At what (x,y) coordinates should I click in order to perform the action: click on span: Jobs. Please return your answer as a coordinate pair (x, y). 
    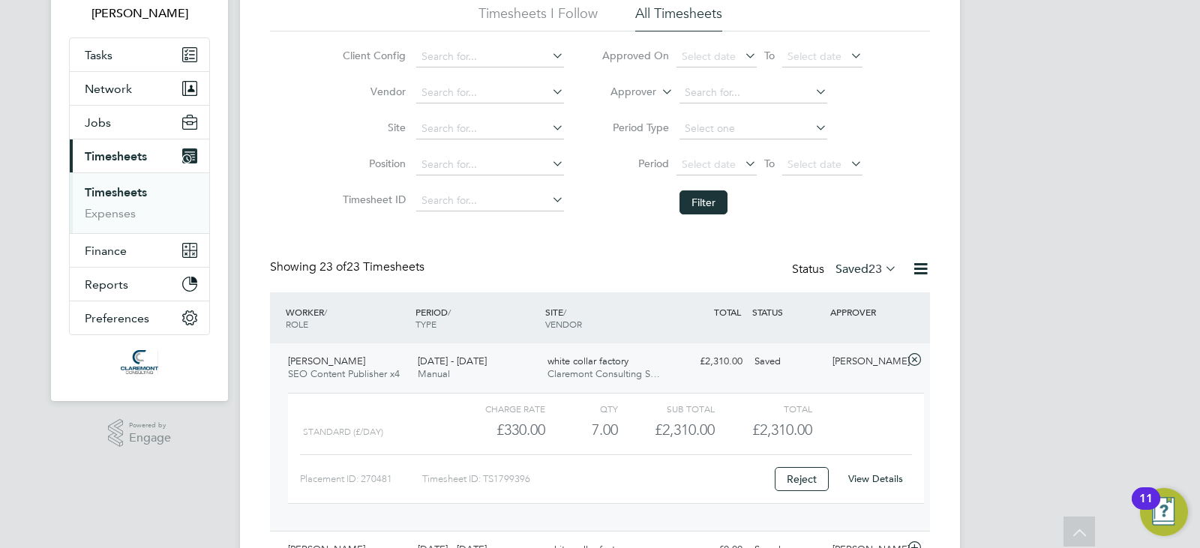
    Looking at the image, I should click on (98, 122).